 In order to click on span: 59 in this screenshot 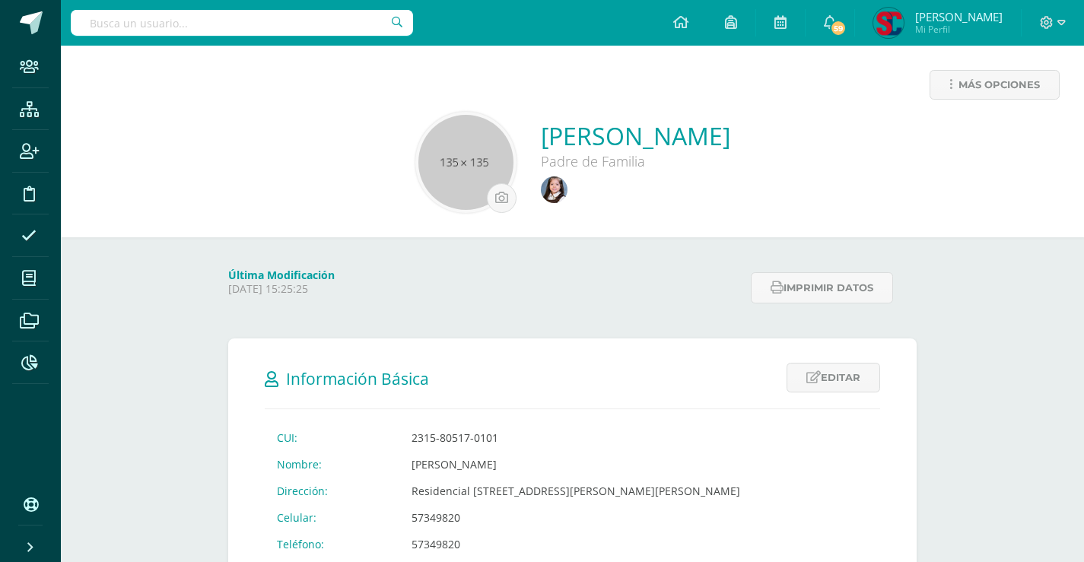, I will do `click(838, 28)`.